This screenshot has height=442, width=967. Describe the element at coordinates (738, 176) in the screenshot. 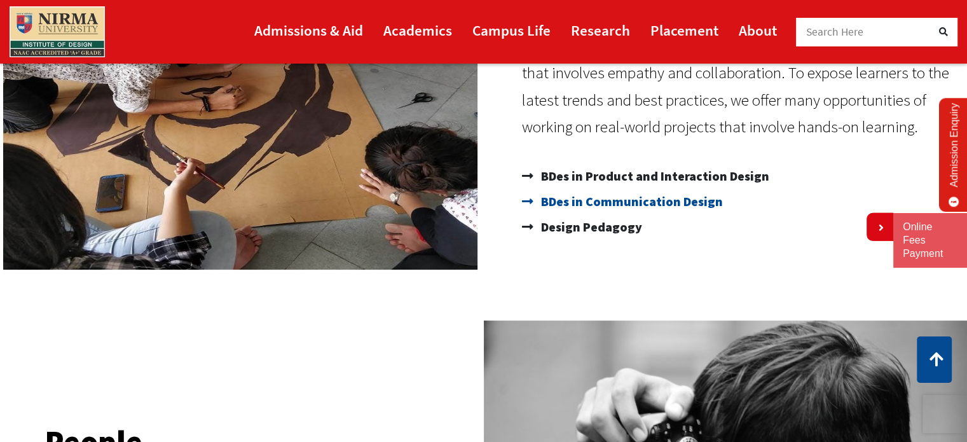

I see `a: BDes in Product and Interaction Design` at that location.